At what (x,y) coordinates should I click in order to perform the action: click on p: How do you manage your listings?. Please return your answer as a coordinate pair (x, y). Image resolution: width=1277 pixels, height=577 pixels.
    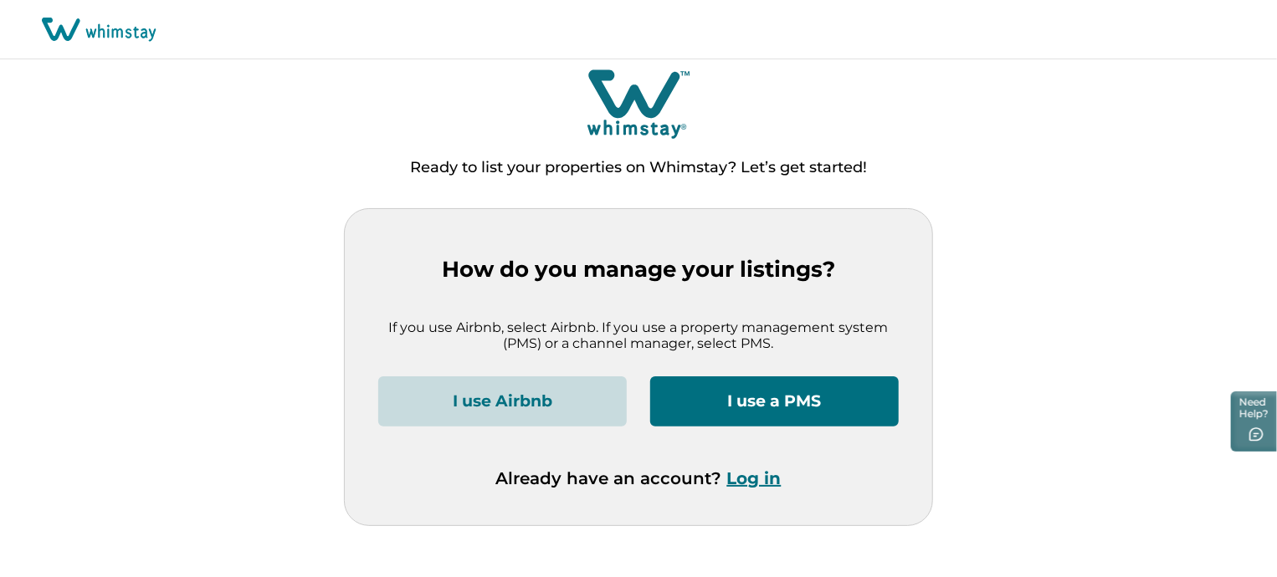
    Looking at the image, I should click on (639, 269).